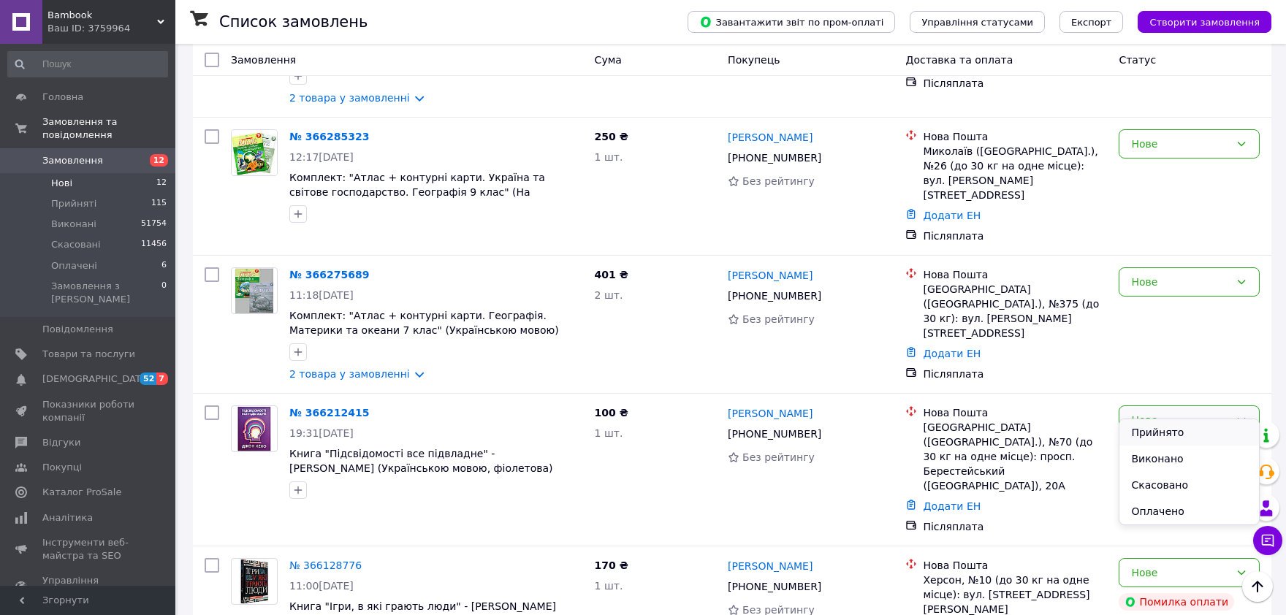 The image size is (1286, 615). What do you see at coordinates (88, 587) in the screenshot?
I see `span: Управління сайтом` at bounding box center [88, 587].